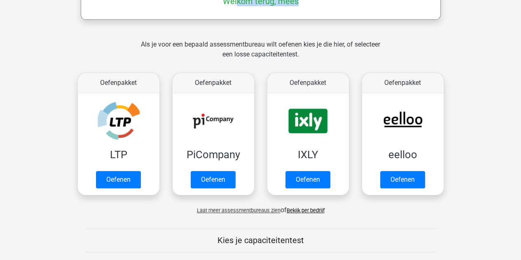 The height and width of the screenshot is (260, 521). I want to click on h5: Kies je capaciteitentest, so click(261, 240).